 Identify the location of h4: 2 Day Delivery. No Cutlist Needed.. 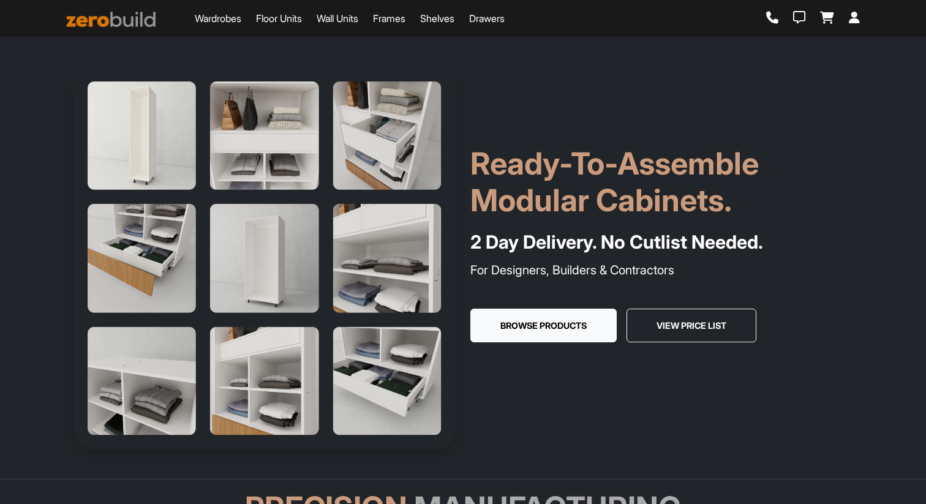
(661, 242).